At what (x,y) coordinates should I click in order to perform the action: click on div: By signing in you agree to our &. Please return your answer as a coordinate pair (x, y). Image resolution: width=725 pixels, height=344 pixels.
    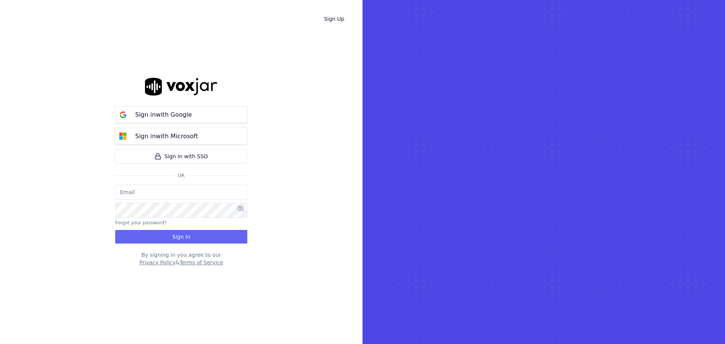
    Looking at the image, I should click on (181, 259).